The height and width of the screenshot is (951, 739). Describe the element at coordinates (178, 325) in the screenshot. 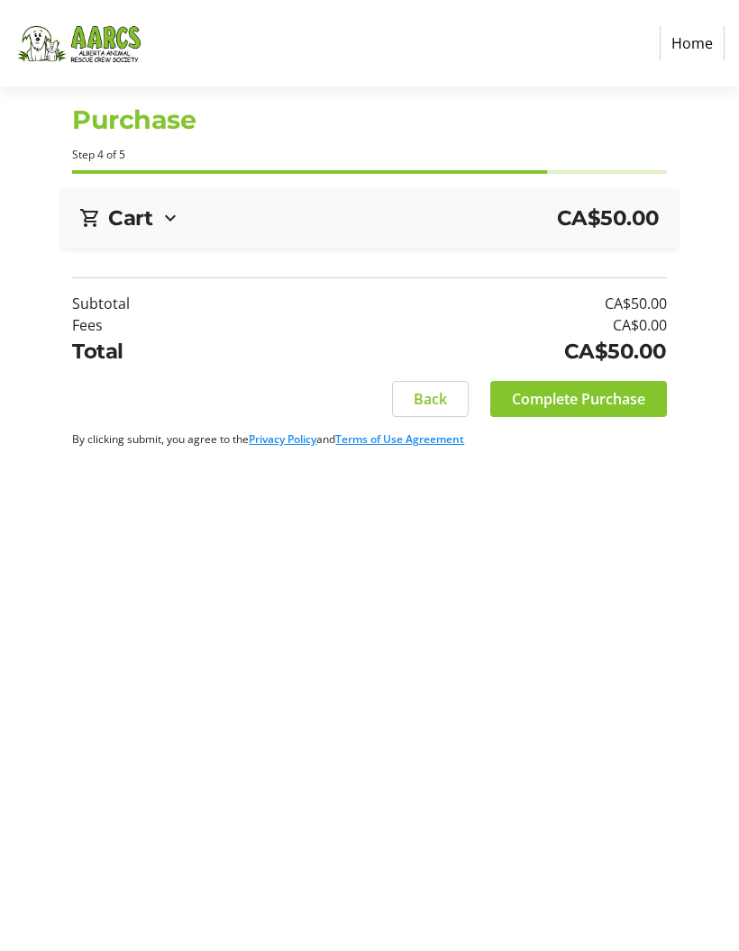

I see `td: Fees` at that location.